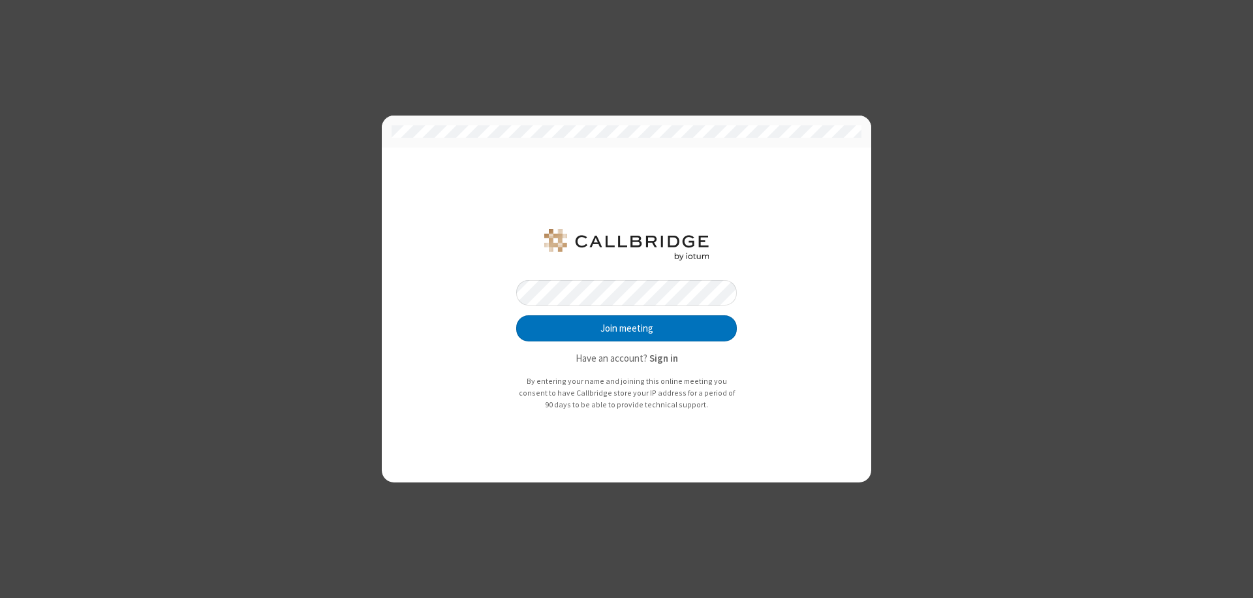 Image resolution: width=1253 pixels, height=598 pixels. I want to click on p: By entering your name and joining this online meeting you consent to have Callbridge store your I..., so click(627, 392).